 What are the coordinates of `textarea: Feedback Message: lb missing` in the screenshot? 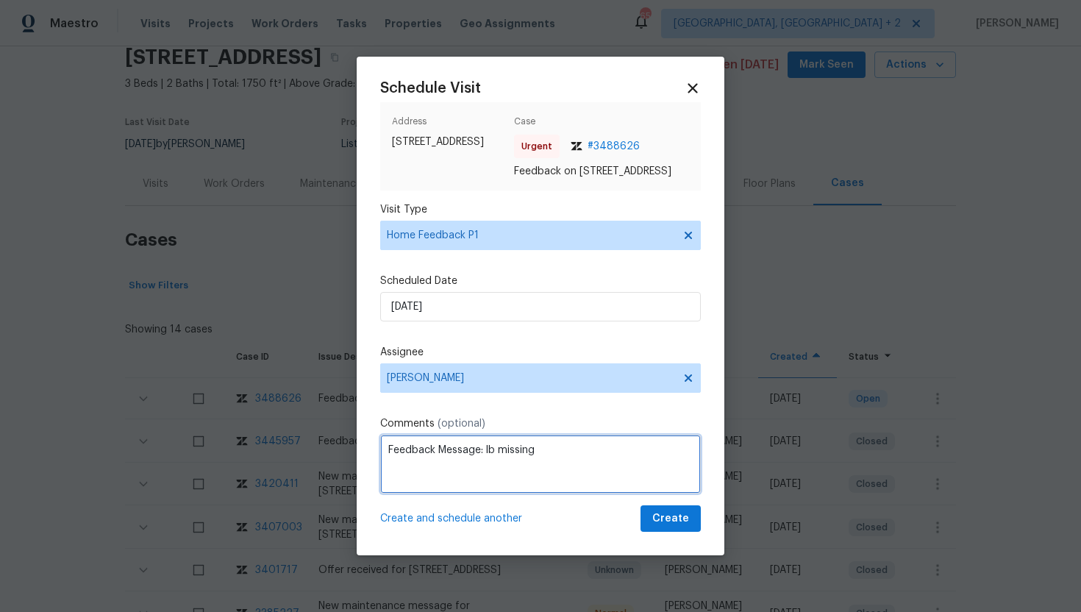 It's located at (541, 464).